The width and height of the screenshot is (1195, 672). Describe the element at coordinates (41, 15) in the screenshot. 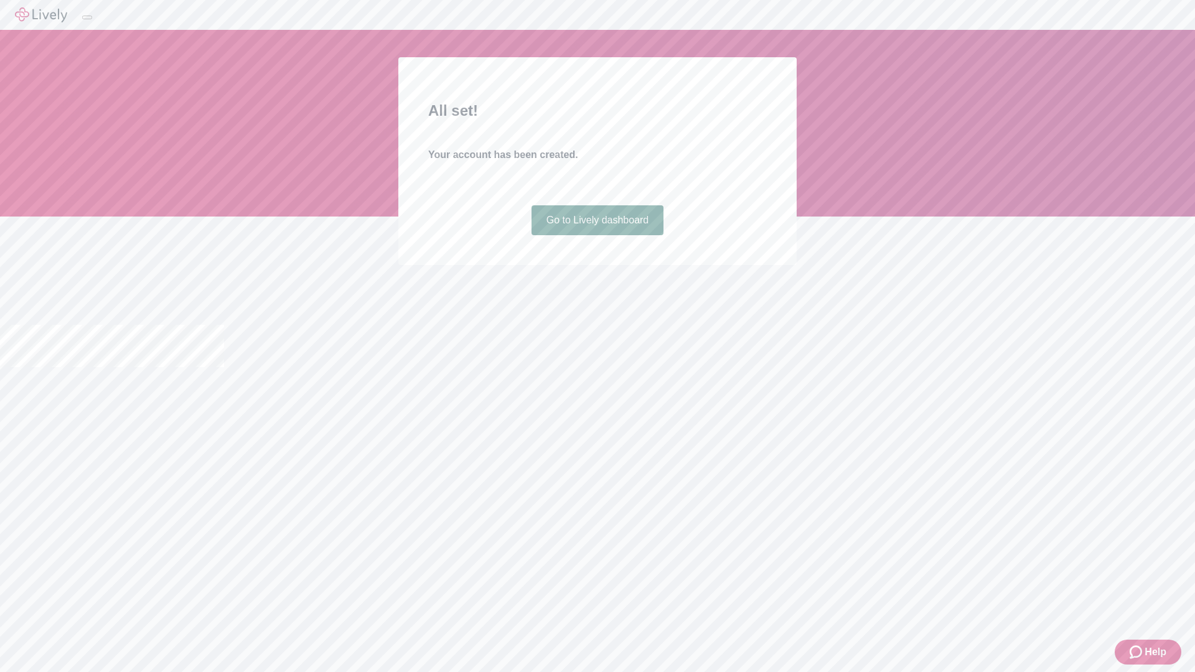

I see `img: Lively` at that location.